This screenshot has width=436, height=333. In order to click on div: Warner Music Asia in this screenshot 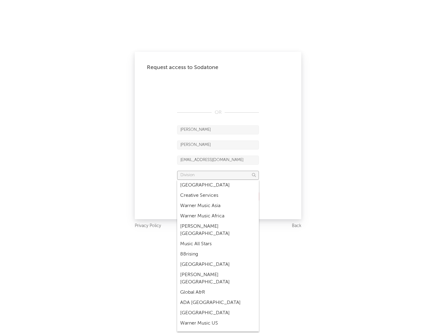, I will do `click(218, 206)`.